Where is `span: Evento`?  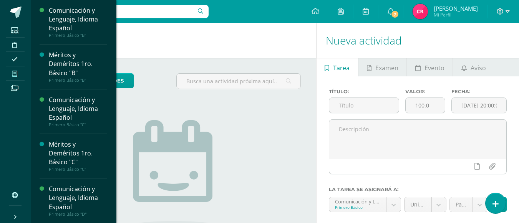 span: Evento is located at coordinates (434, 68).